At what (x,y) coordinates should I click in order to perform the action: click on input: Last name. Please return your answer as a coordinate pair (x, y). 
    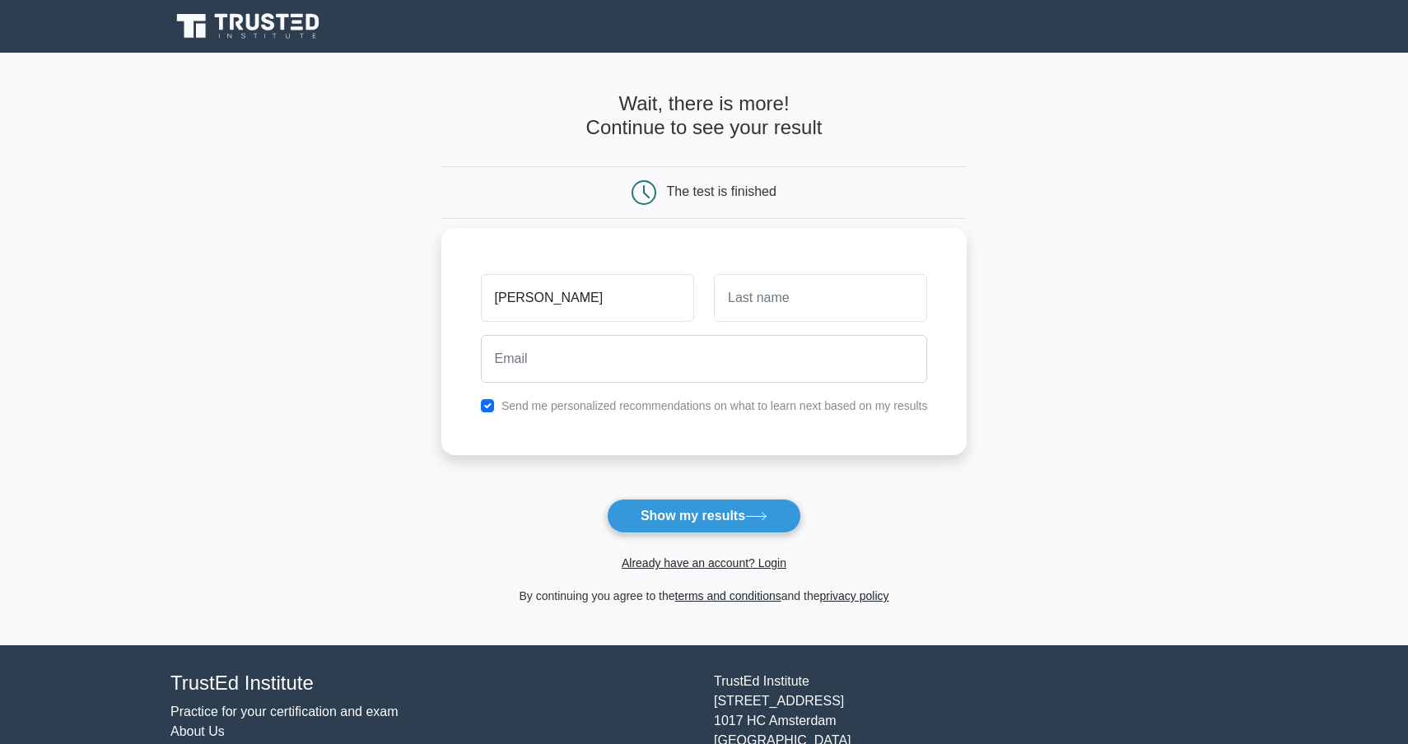
    Looking at the image, I should click on (820, 298).